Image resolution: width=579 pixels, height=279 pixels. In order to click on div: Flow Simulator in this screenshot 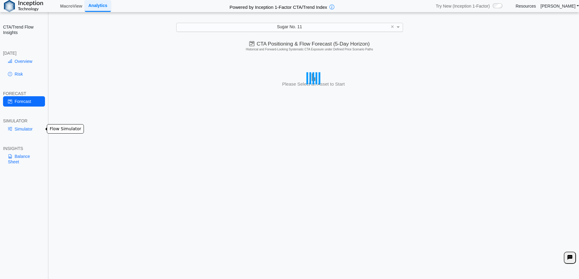, I will do `click(65, 129)`.